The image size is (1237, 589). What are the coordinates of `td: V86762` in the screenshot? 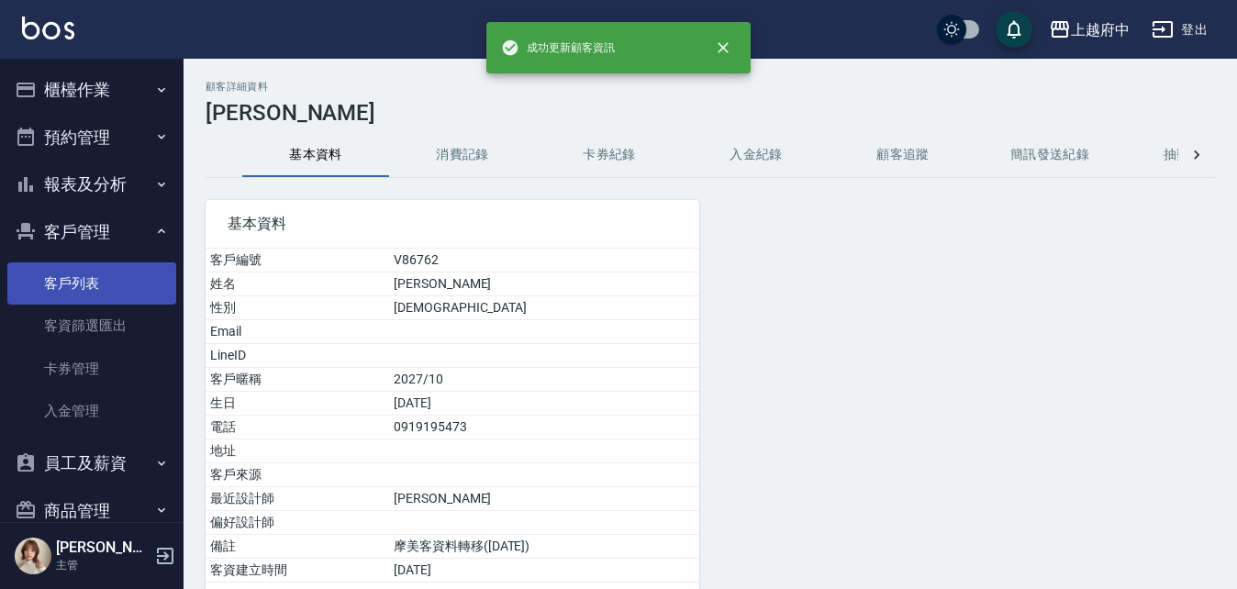 It's located at (544, 261).